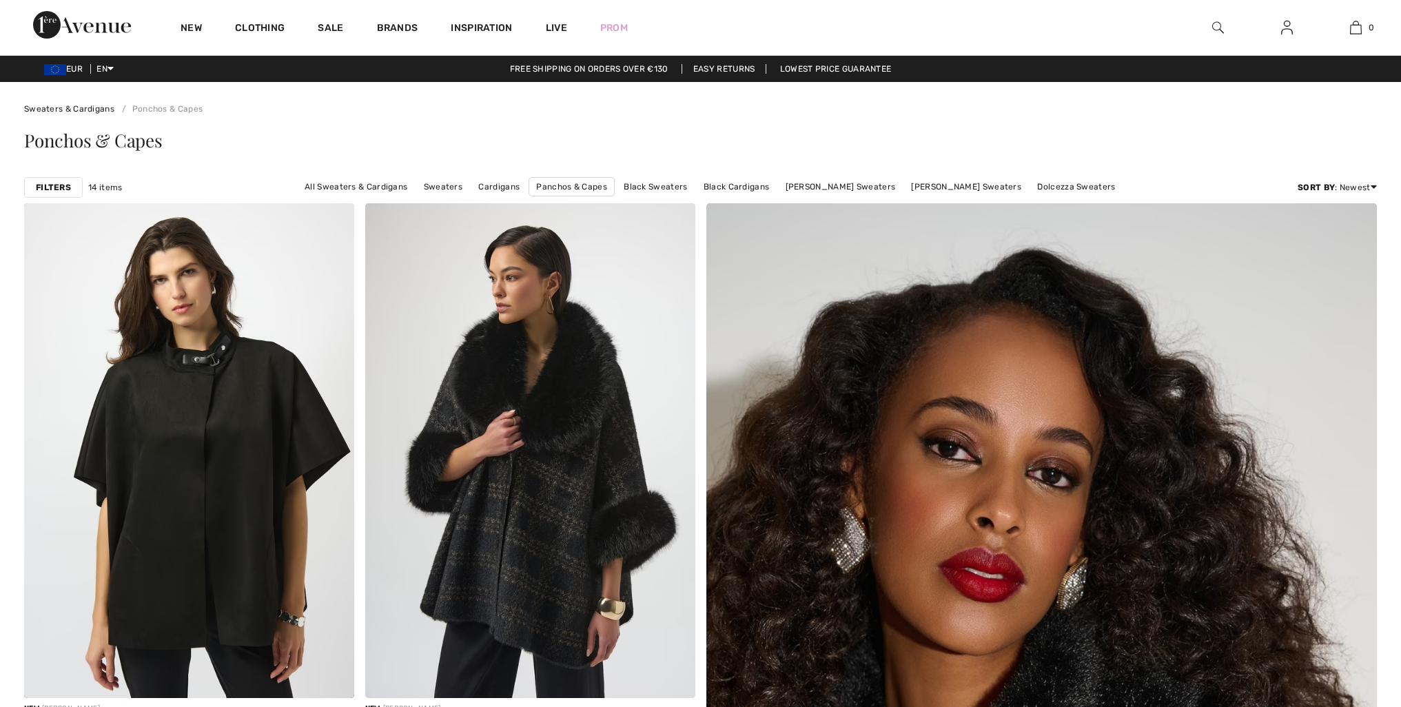  What do you see at coordinates (724, 69) in the screenshot?
I see `a: Easy Returns` at bounding box center [724, 69].